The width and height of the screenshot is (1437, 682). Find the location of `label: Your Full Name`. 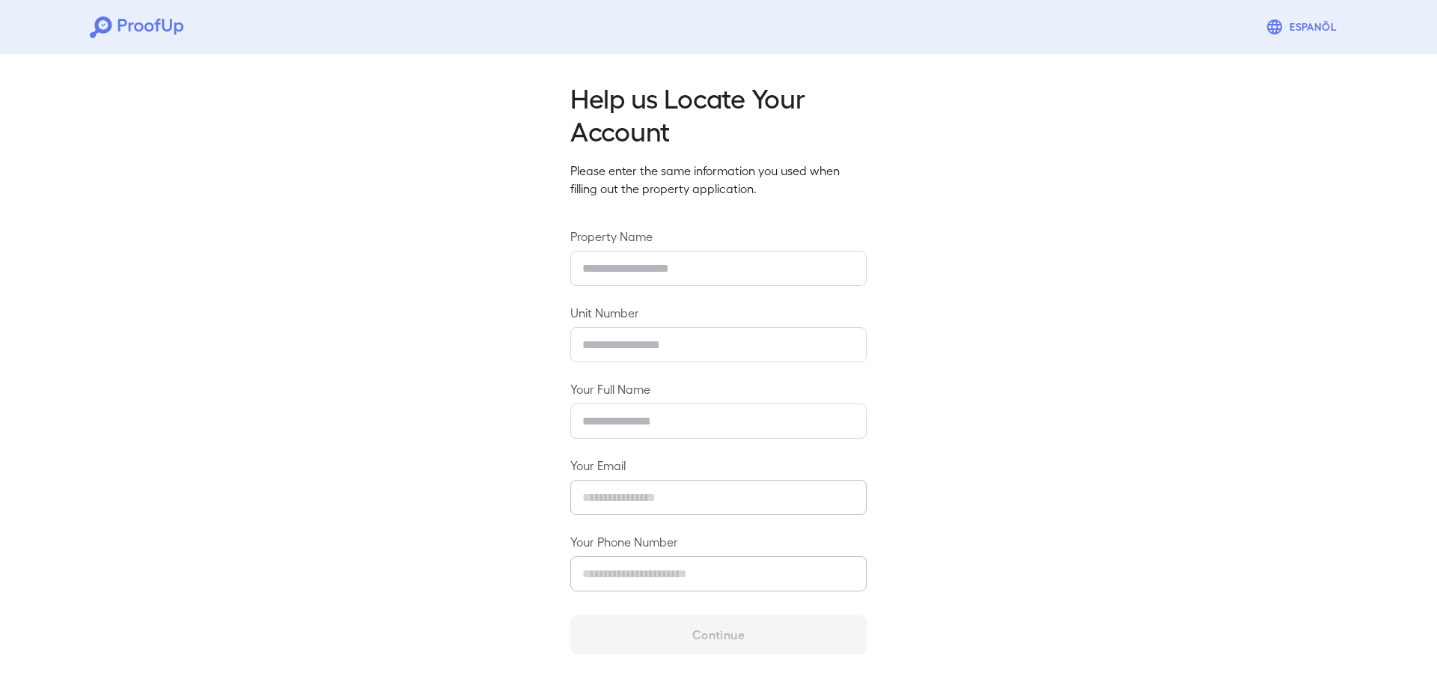

label: Your Full Name is located at coordinates (719, 388).